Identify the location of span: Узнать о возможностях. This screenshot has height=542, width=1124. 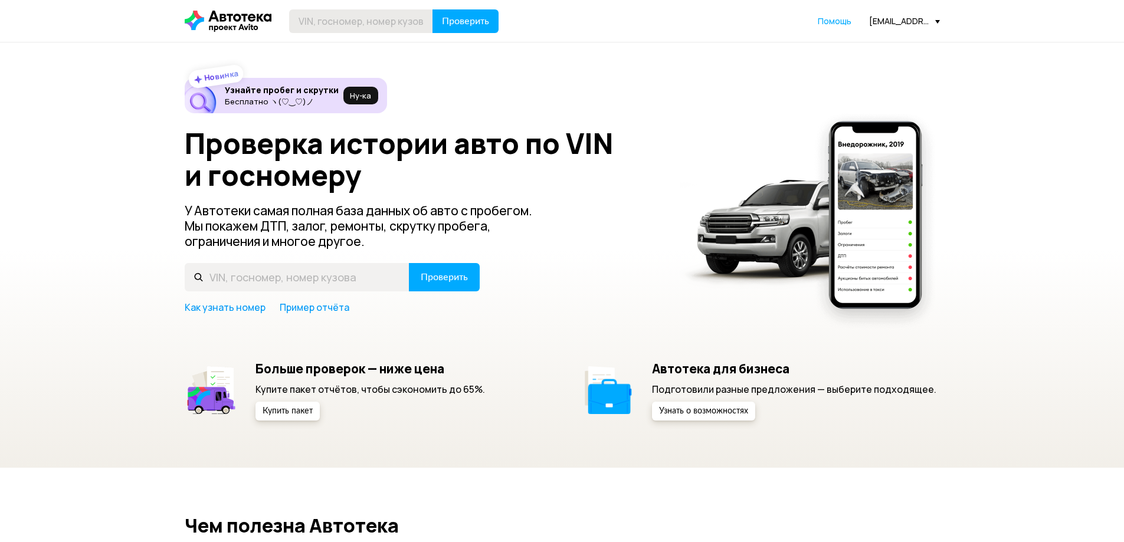
(704, 411).